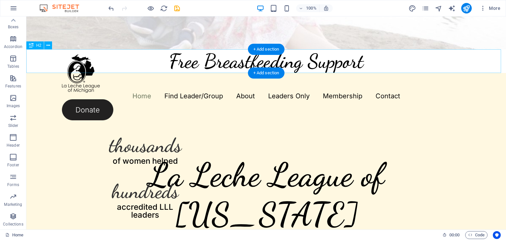  What do you see at coordinates (466, 8) in the screenshot?
I see `button: publish` at bounding box center [466, 8].